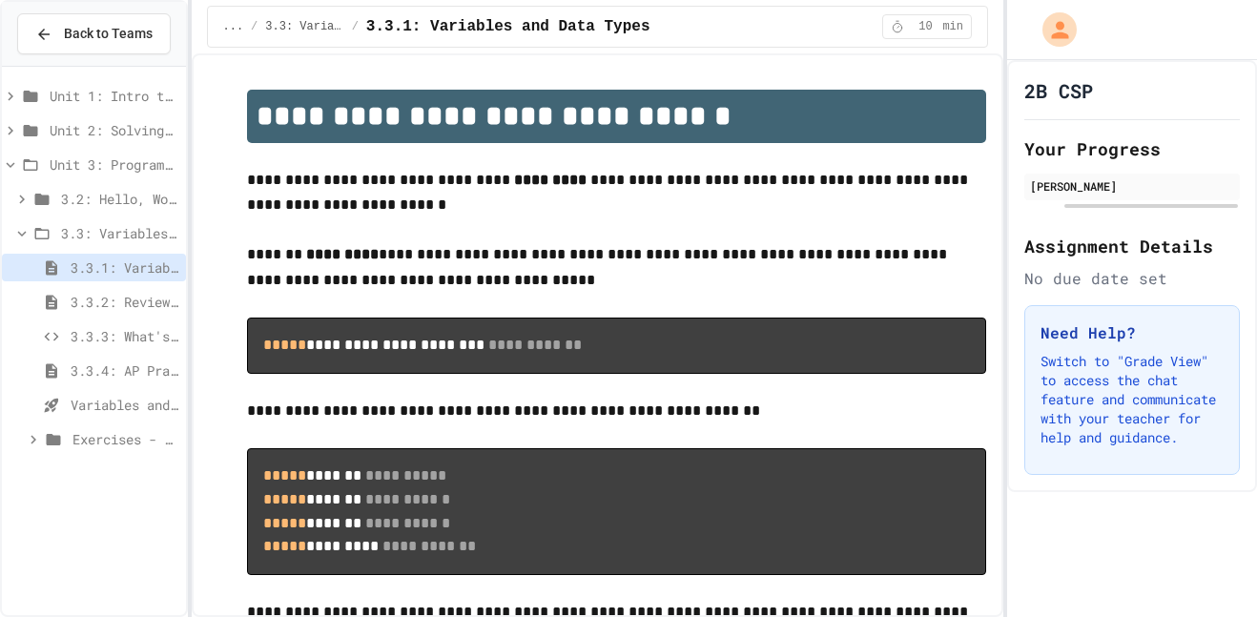  What do you see at coordinates (113, 164) in the screenshot?
I see `span: Unit 3: Programming with Python` at bounding box center [113, 164].